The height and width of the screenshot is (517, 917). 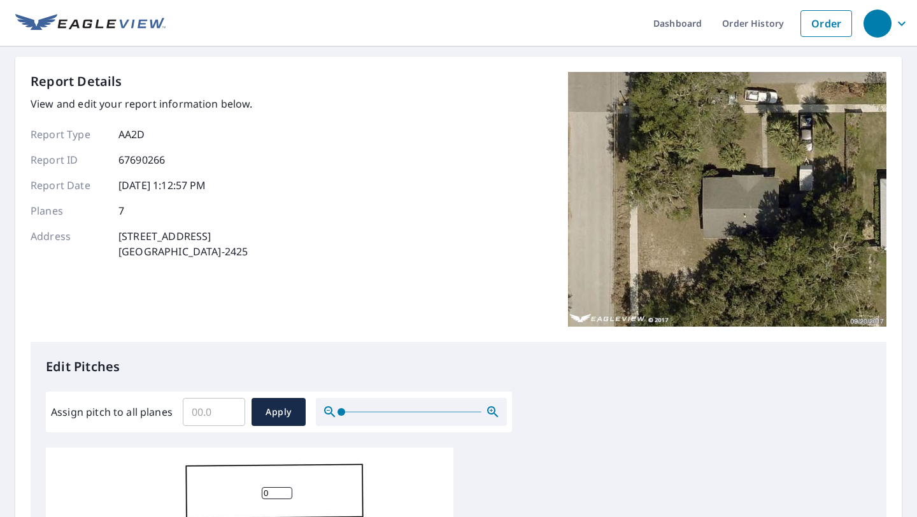 I want to click on span: Apply, so click(x=278, y=412).